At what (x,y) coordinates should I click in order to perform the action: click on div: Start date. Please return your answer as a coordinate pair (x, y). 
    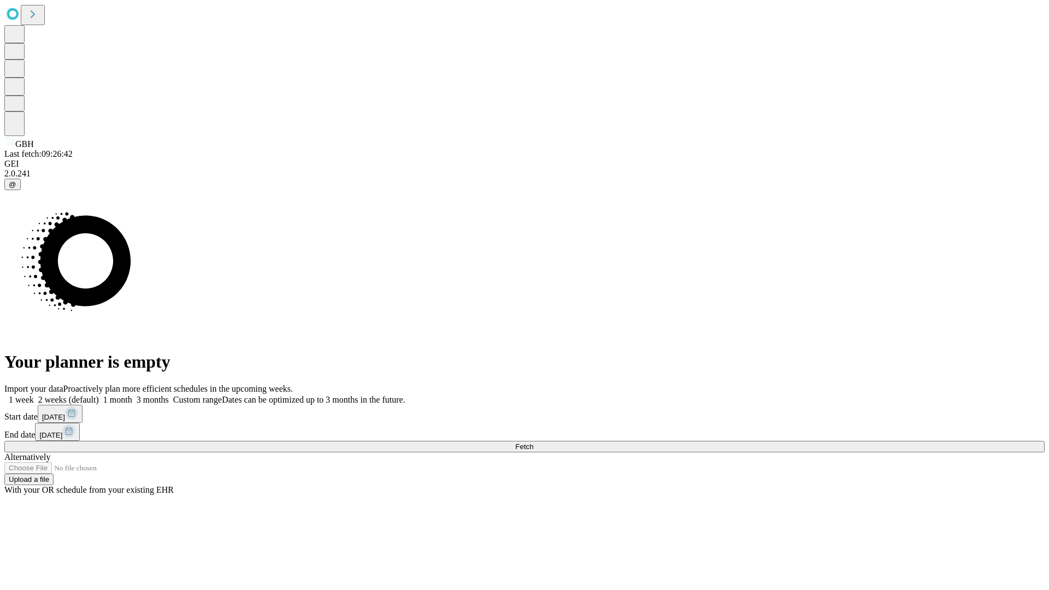
    Looking at the image, I should click on (524, 413).